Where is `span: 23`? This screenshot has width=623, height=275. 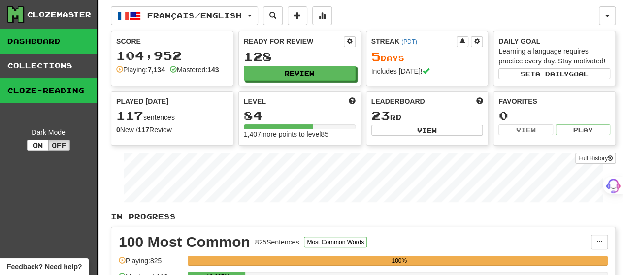
span: 23 is located at coordinates (381, 115).